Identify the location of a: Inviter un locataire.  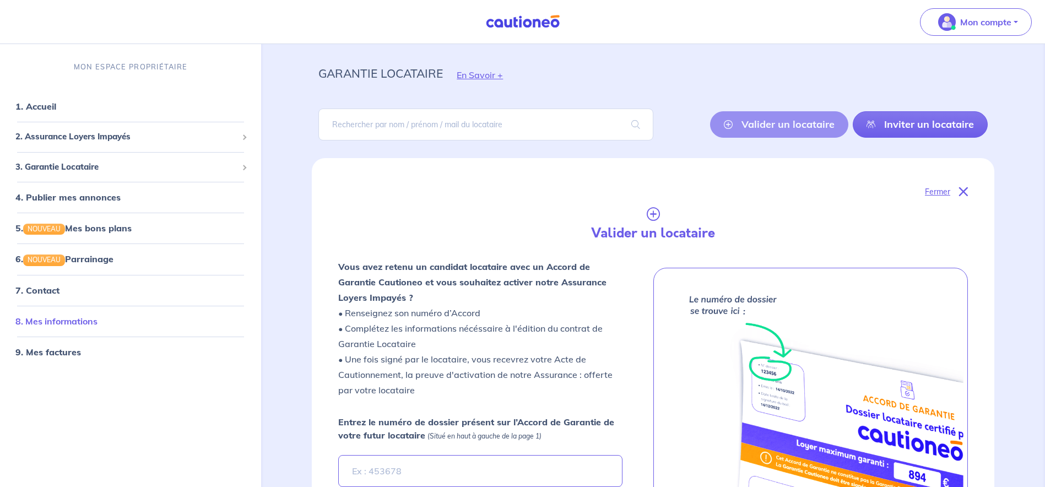
(920, 124).